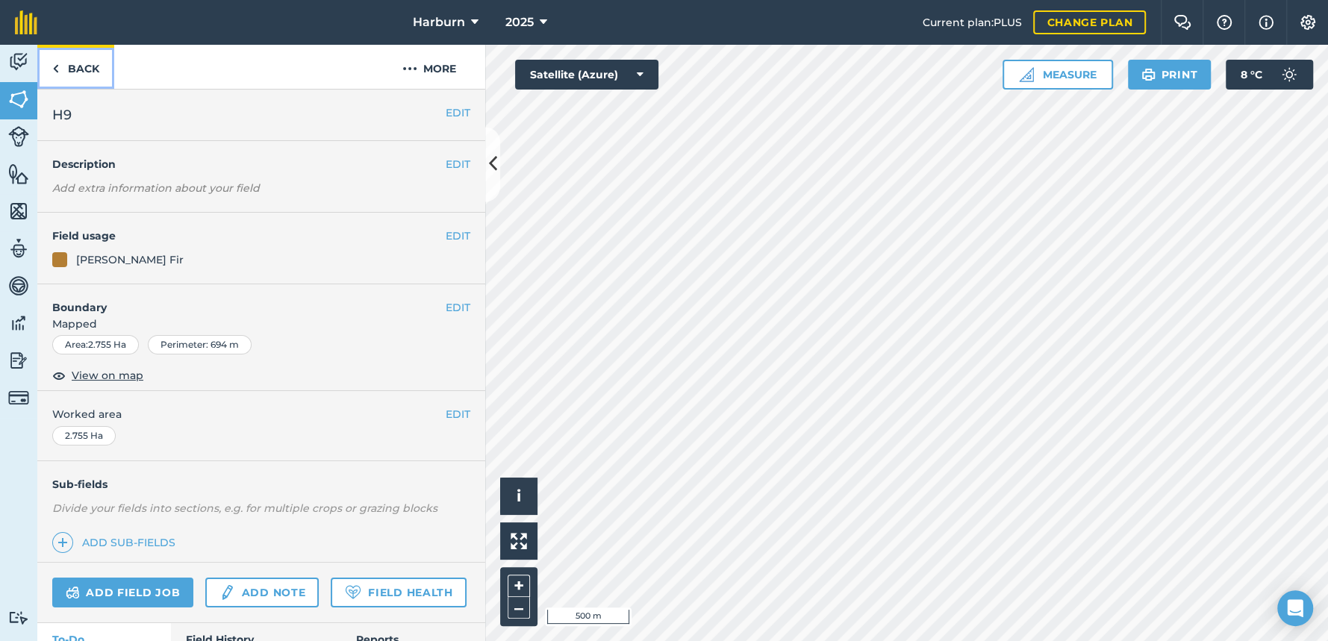  Describe the element at coordinates (261, 164) in the screenshot. I see `h4: Description` at that location.